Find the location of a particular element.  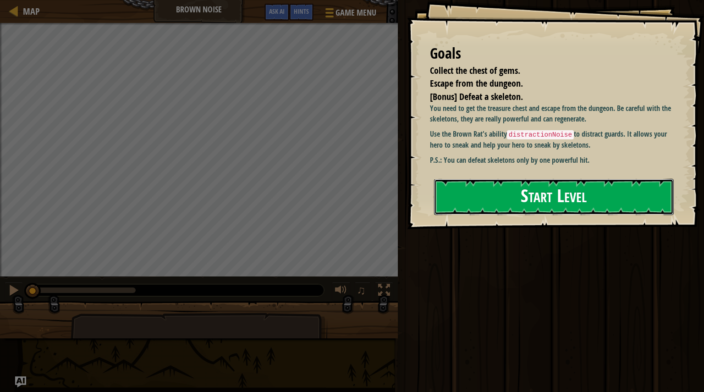

a: Map is located at coordinates (29, 11).